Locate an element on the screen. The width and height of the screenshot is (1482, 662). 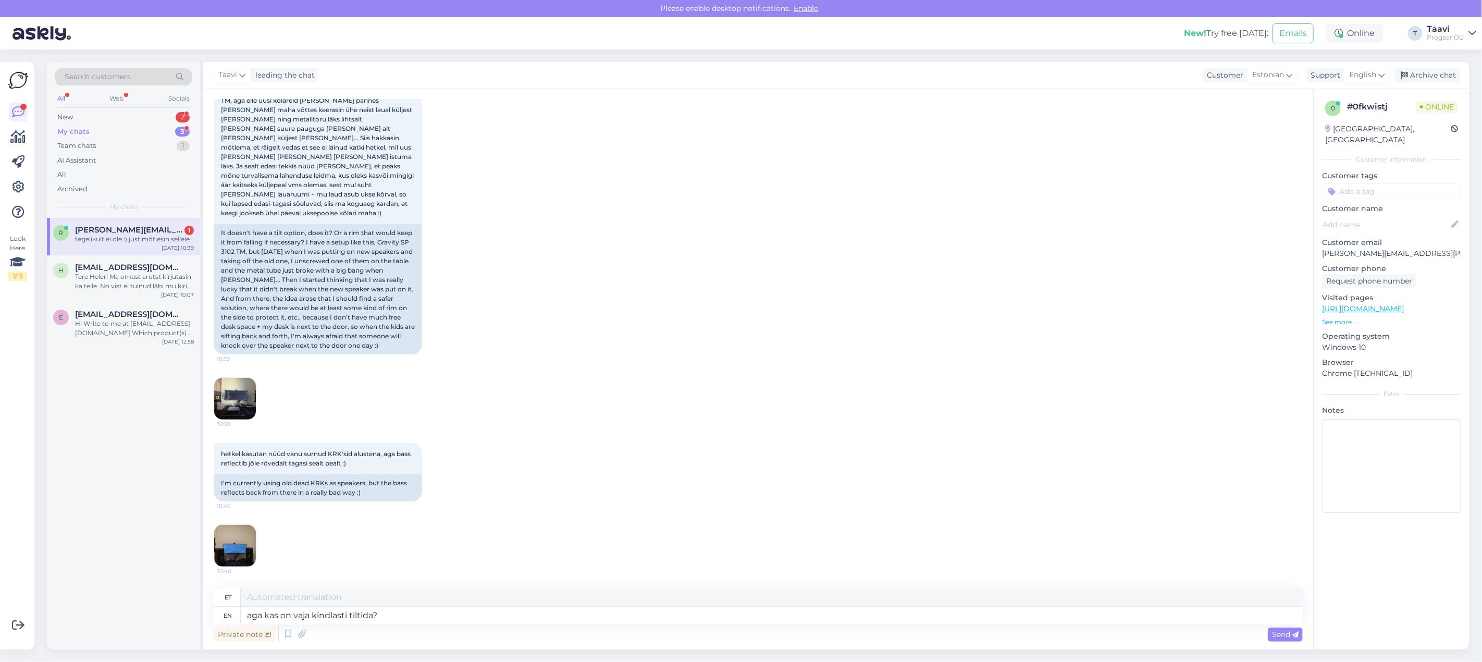
p: Operating system is located at coordinates (1392, 336).